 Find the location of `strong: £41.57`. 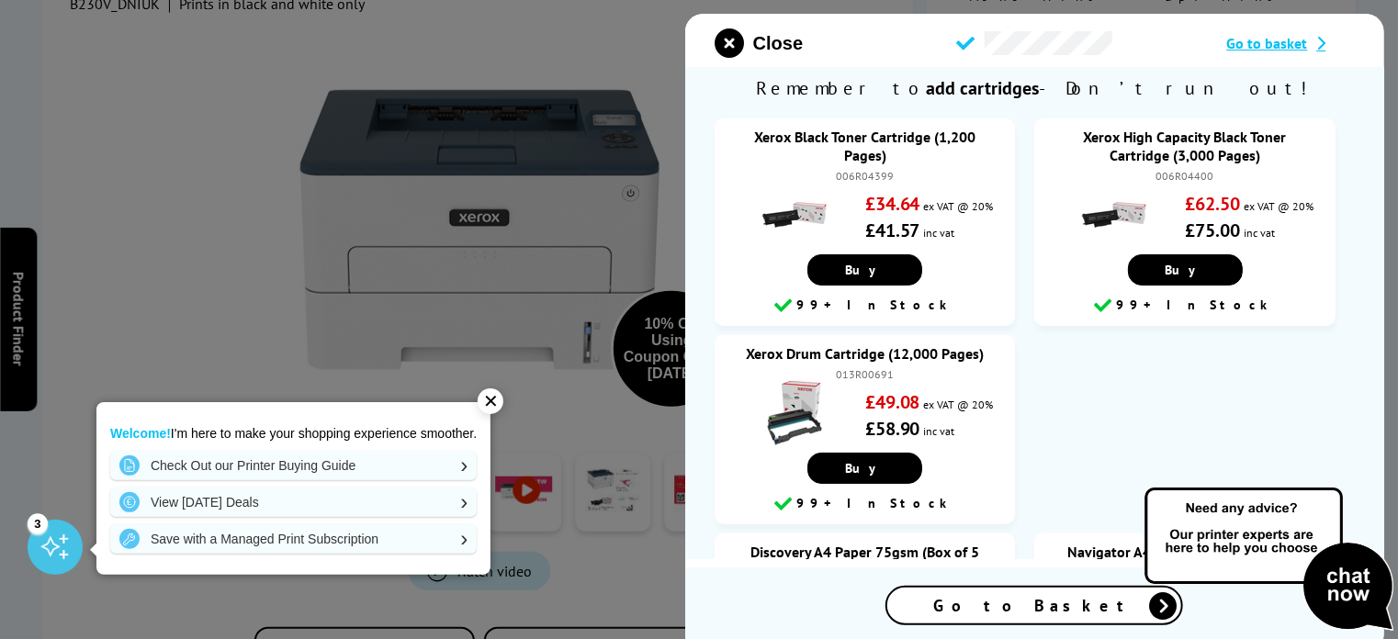

strong: £41.57 is located at coordinates (893, 231).